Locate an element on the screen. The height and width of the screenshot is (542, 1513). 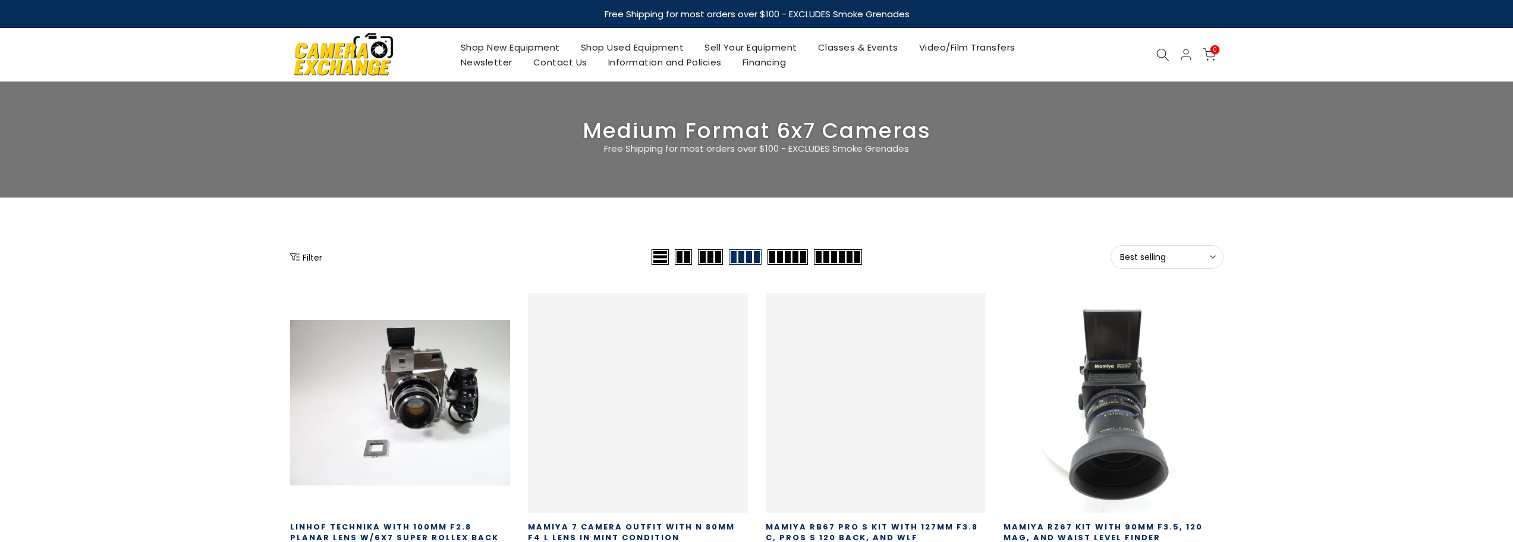
a: Classes & Events is located at coordinates (858, 47).